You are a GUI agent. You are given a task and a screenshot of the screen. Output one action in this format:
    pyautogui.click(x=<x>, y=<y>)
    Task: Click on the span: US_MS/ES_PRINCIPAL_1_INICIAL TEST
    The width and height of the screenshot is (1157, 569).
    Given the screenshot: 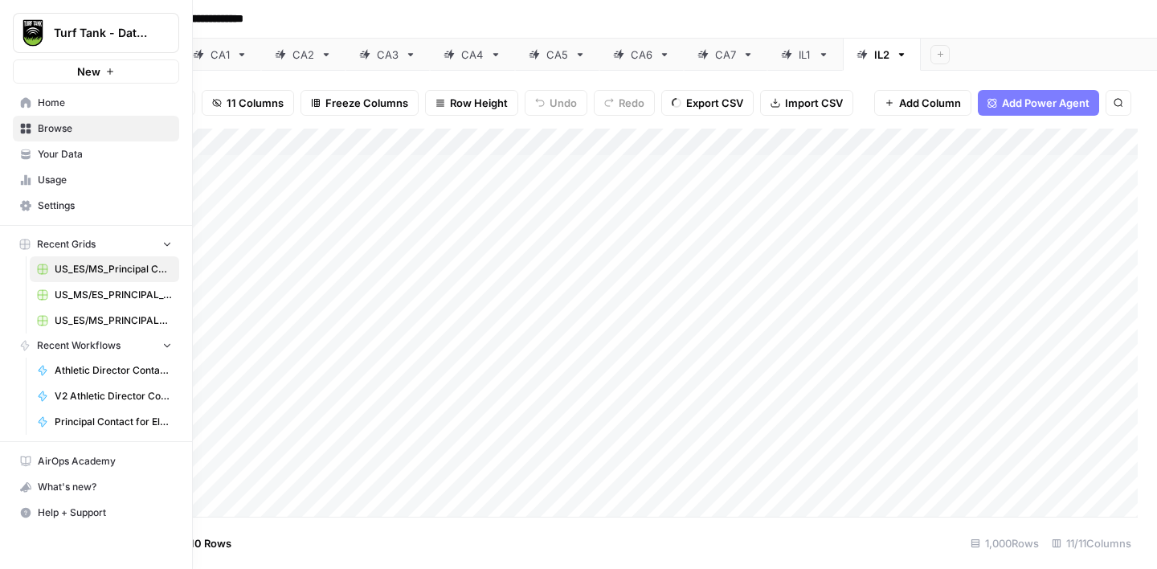 What is the action you would take?
    pyautogui.click(x=113, y=295)
    